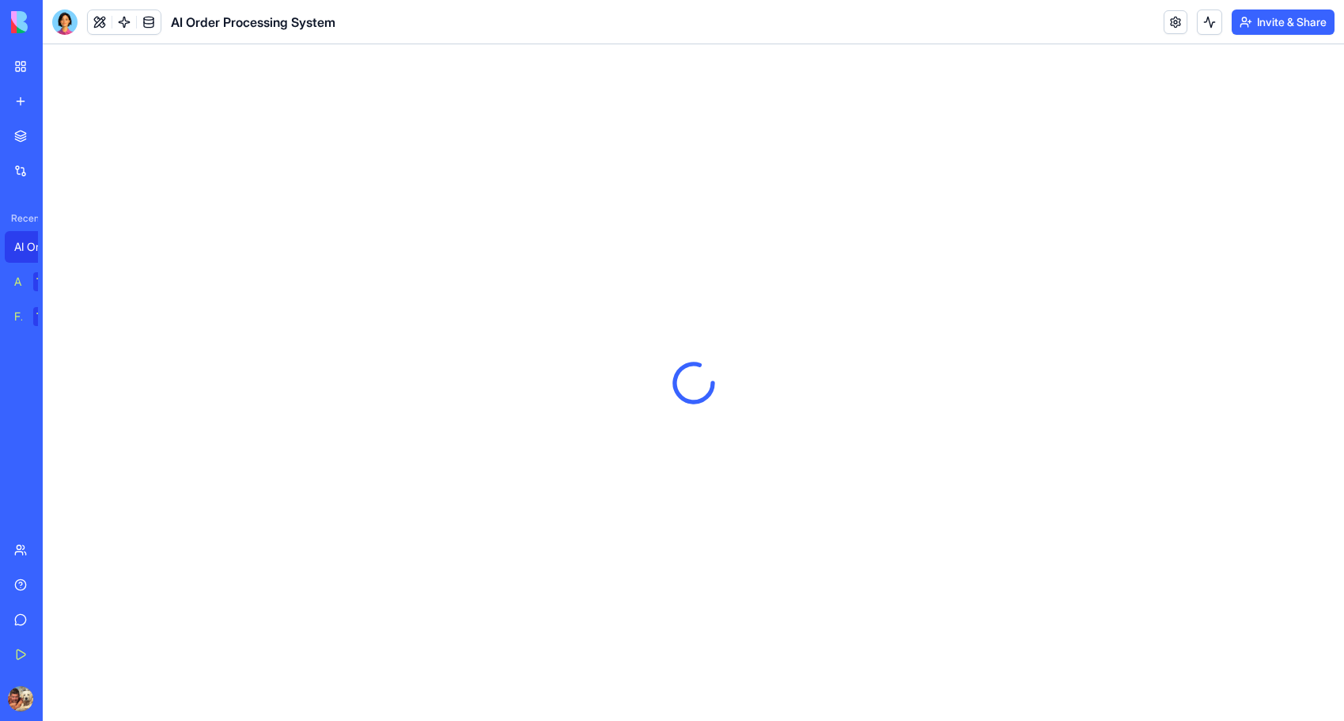 This screenshot has height=721, width=1344. Describe the element at coordinates (36, 282) in the screenshot. I see `a: AI Logo GeneratorTRY` at that location.